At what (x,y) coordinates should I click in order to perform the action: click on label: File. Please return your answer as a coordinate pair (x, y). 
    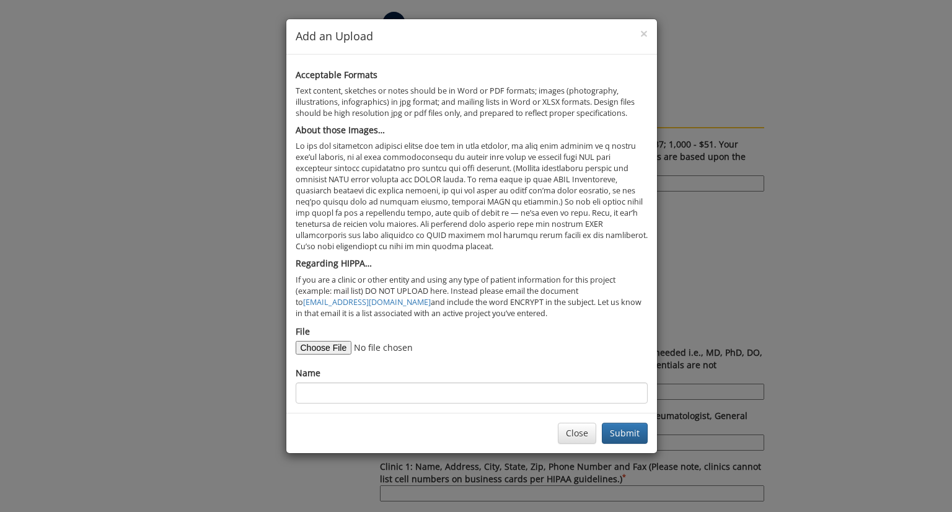
    Looking at the image, I should click on (302, 332).